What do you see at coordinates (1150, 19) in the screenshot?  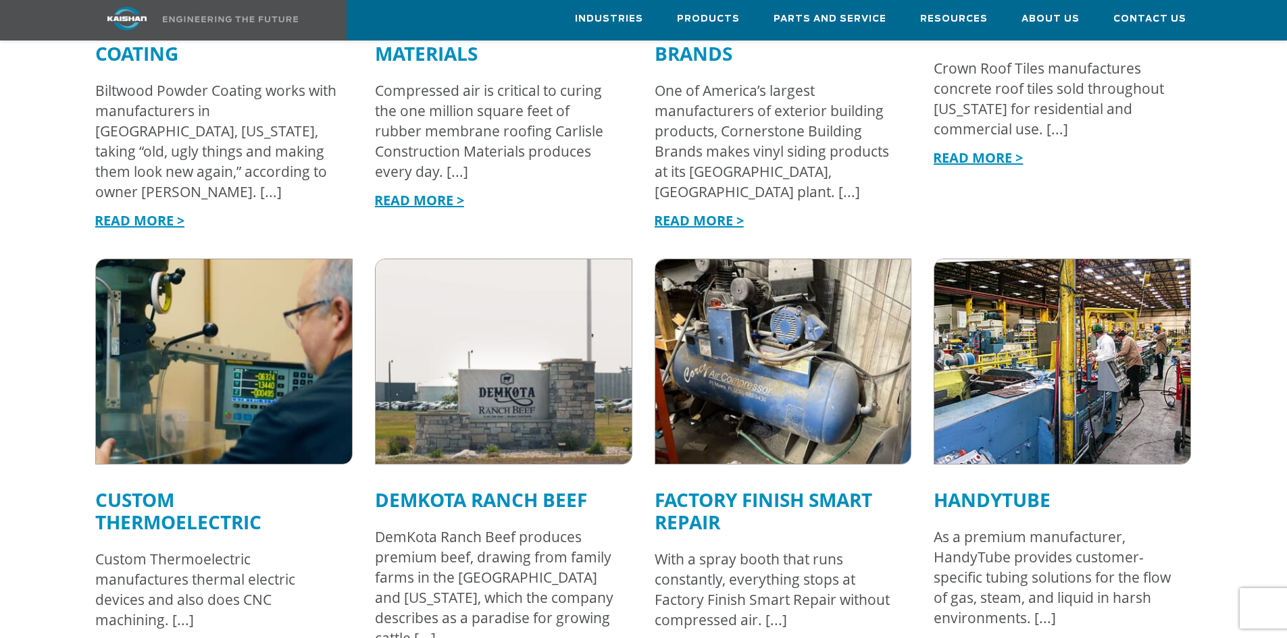 I see `a: Contact Us` at bounding box center [1150, 19].